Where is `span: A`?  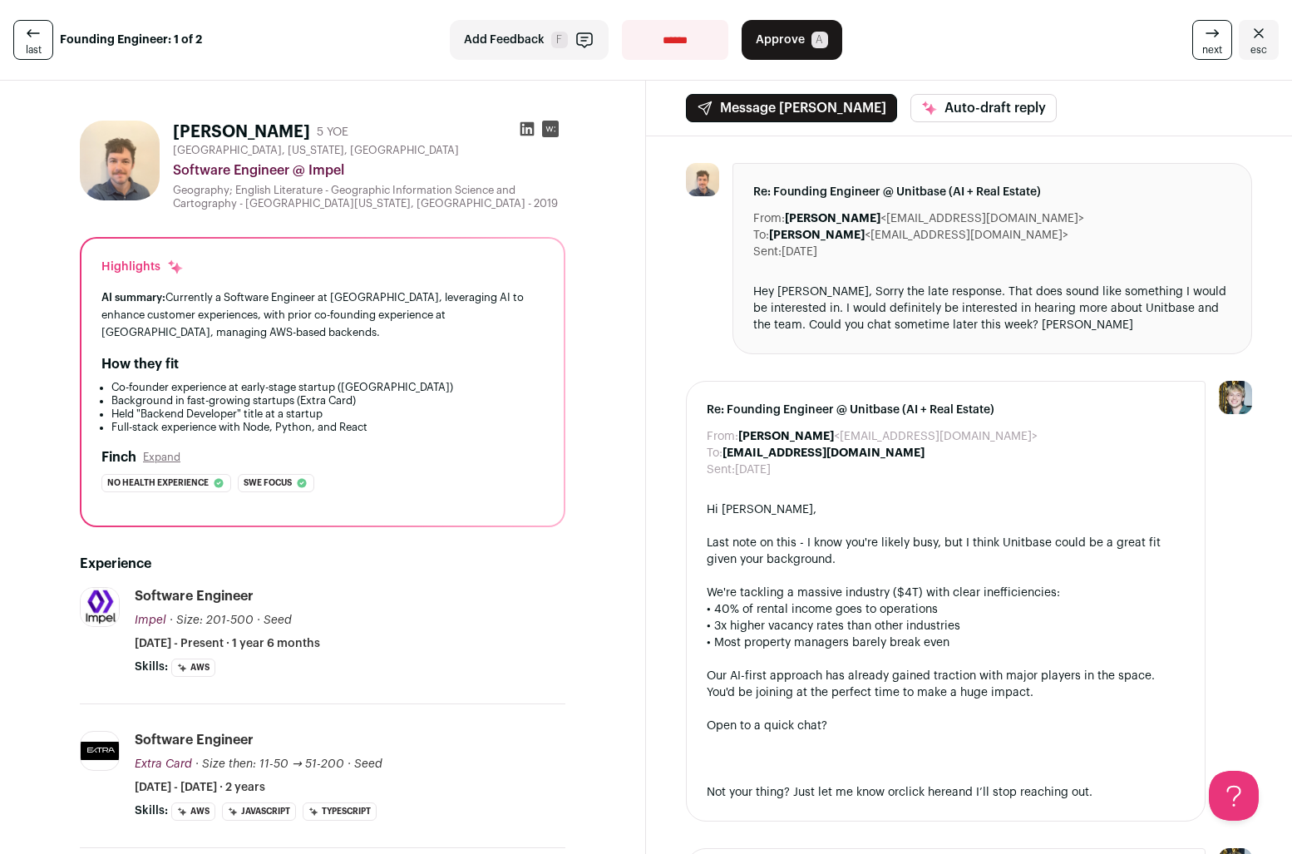 span: A is located at coordinates (820, 40).